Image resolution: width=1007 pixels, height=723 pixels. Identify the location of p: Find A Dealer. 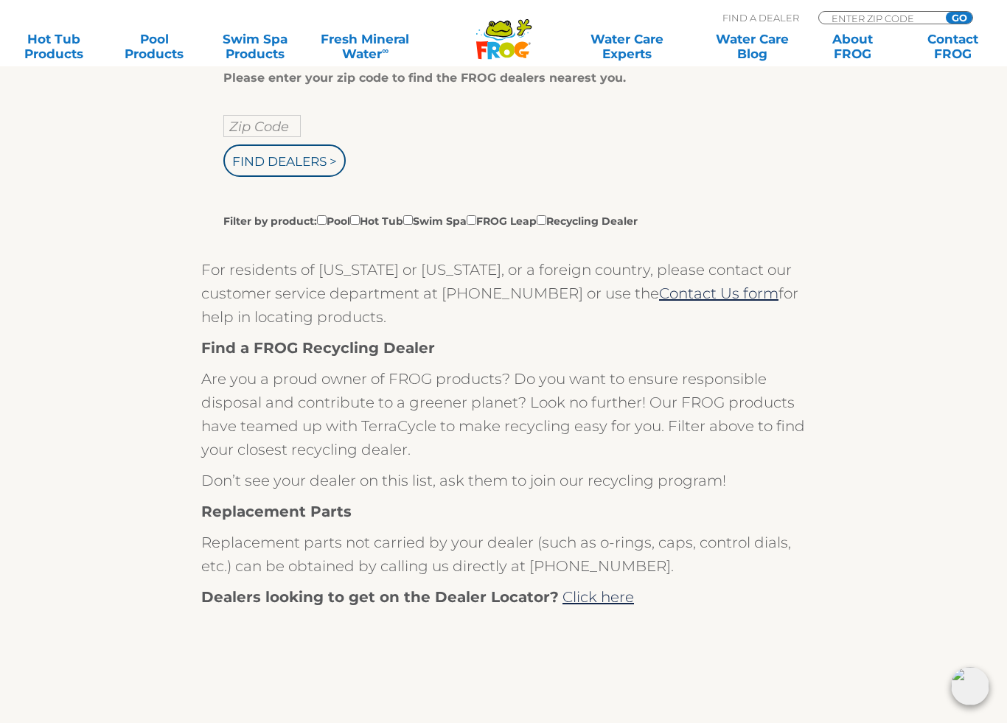
(761, 18).